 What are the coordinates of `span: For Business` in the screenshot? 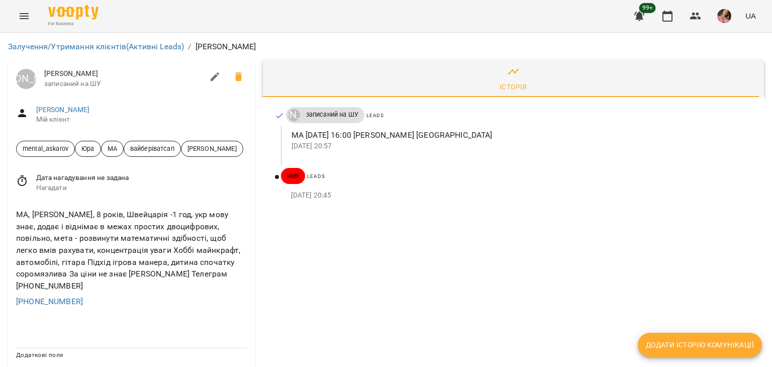 It's located at (73, 24).